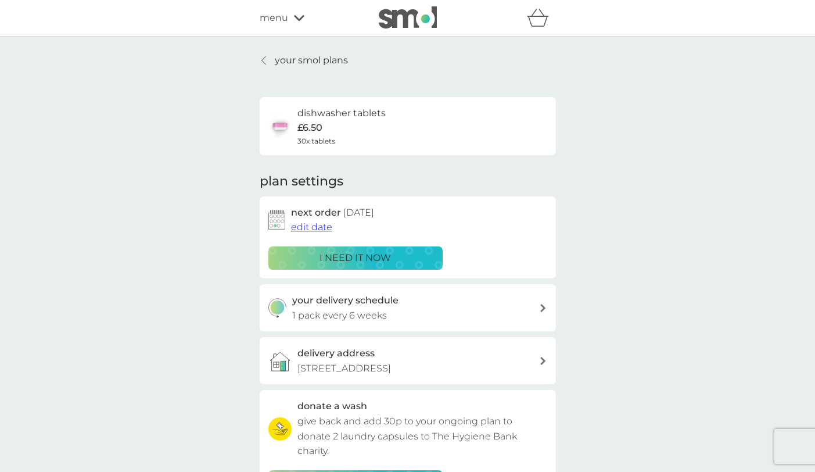 Image resolution: width=815 pixels, height=472 pixels. I want to click on span: menu, so click(274, 18).